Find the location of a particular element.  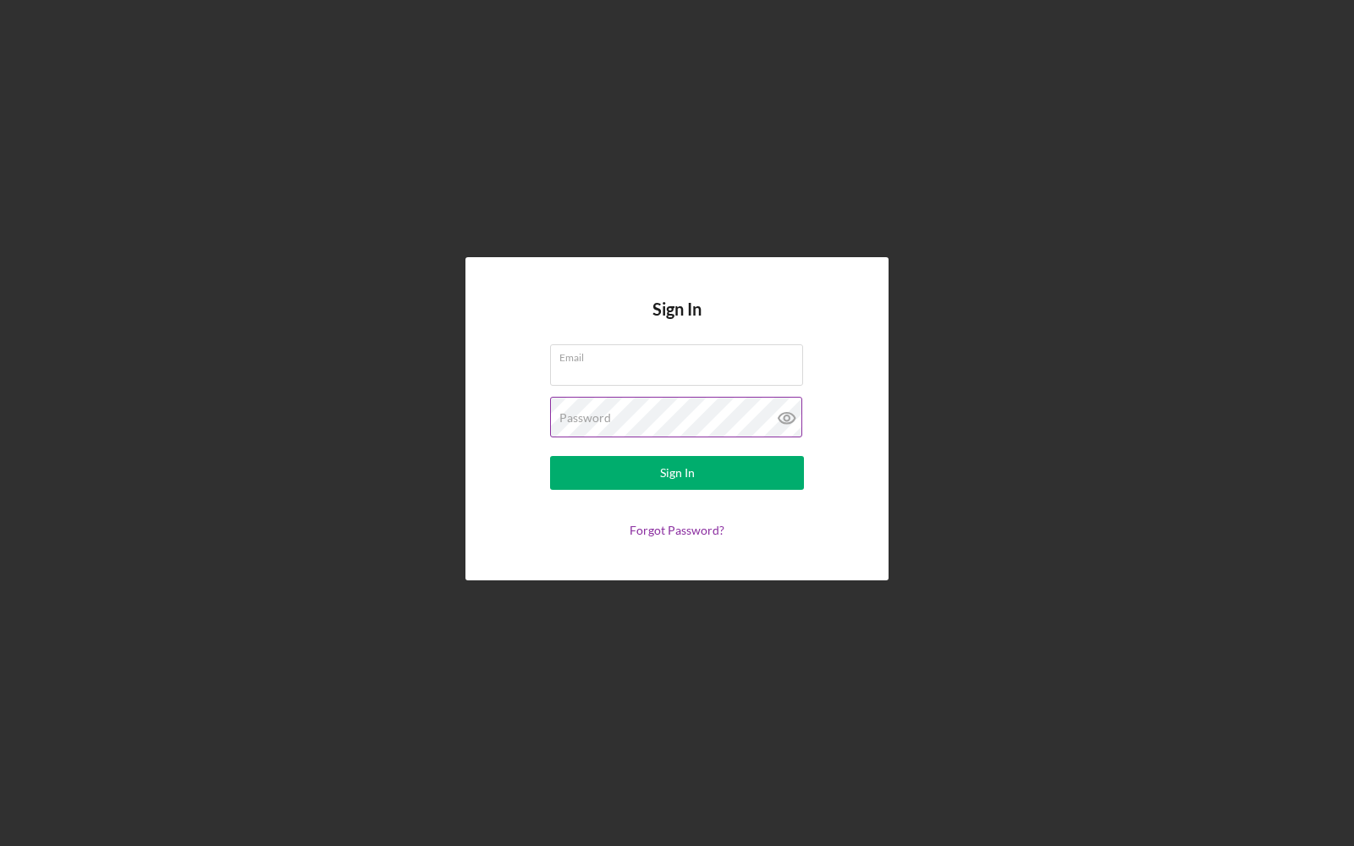

a: Forgot Password? is located at coordinates (677, 530).